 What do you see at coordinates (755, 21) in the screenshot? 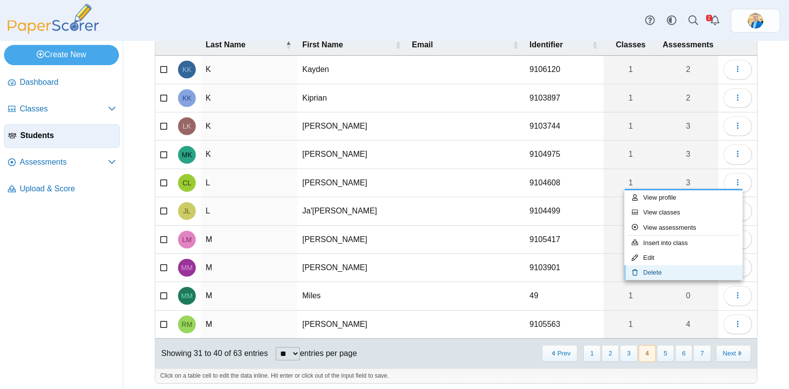
I see `span: Travis McFarland` at bounding box center [755, 21].